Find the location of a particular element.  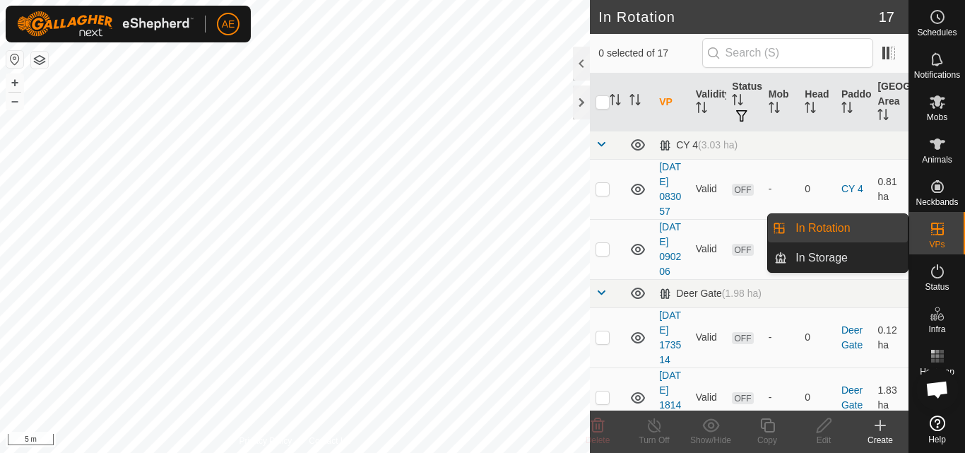

a: In Storage is located at coordinates (847, 258).